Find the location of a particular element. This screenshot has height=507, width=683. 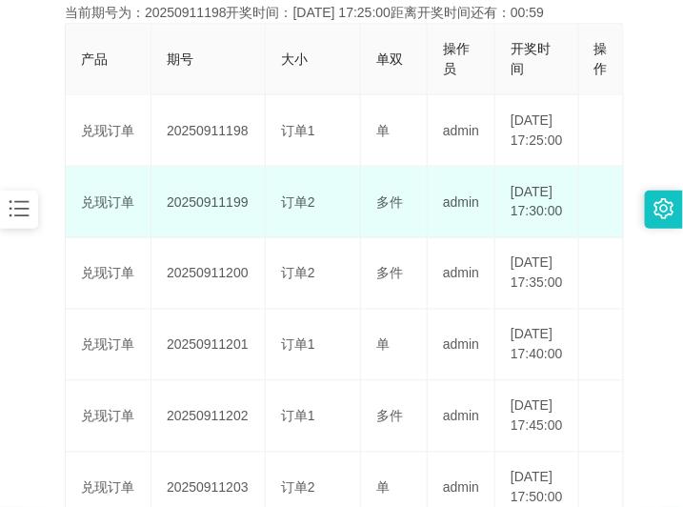

span: 单双 is located at coordinates (390, 59).